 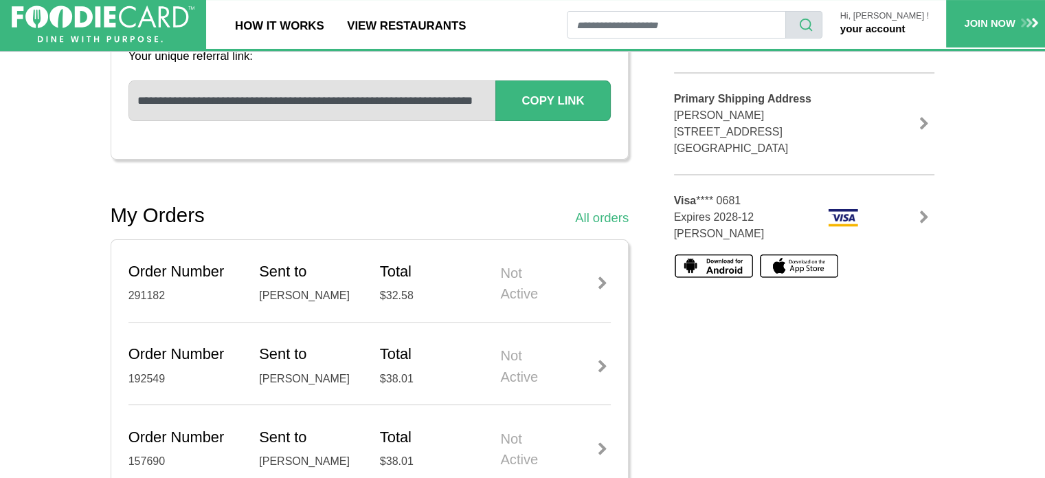 I want to click on a: All orders, so click(x=602, y=218).